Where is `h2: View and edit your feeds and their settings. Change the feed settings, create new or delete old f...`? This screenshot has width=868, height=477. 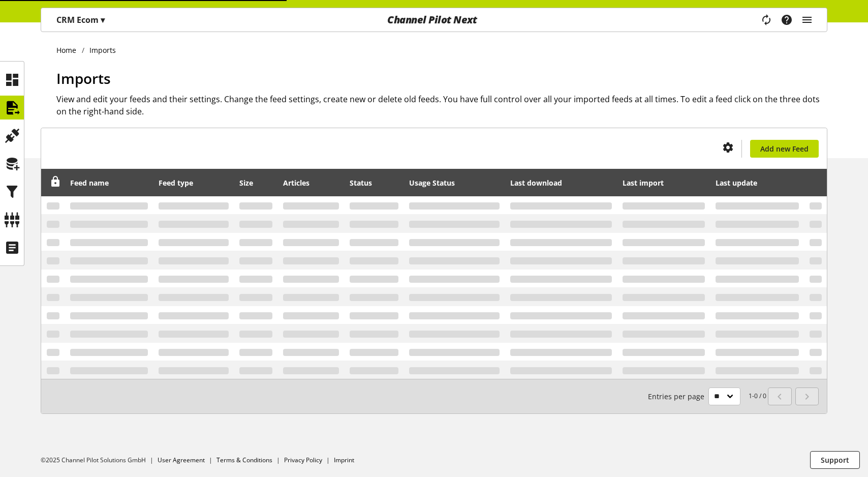
h2: View and edit your feeds and their settings. Change the feed settings, create new or delete old f... is located at coordinates (442, 105).